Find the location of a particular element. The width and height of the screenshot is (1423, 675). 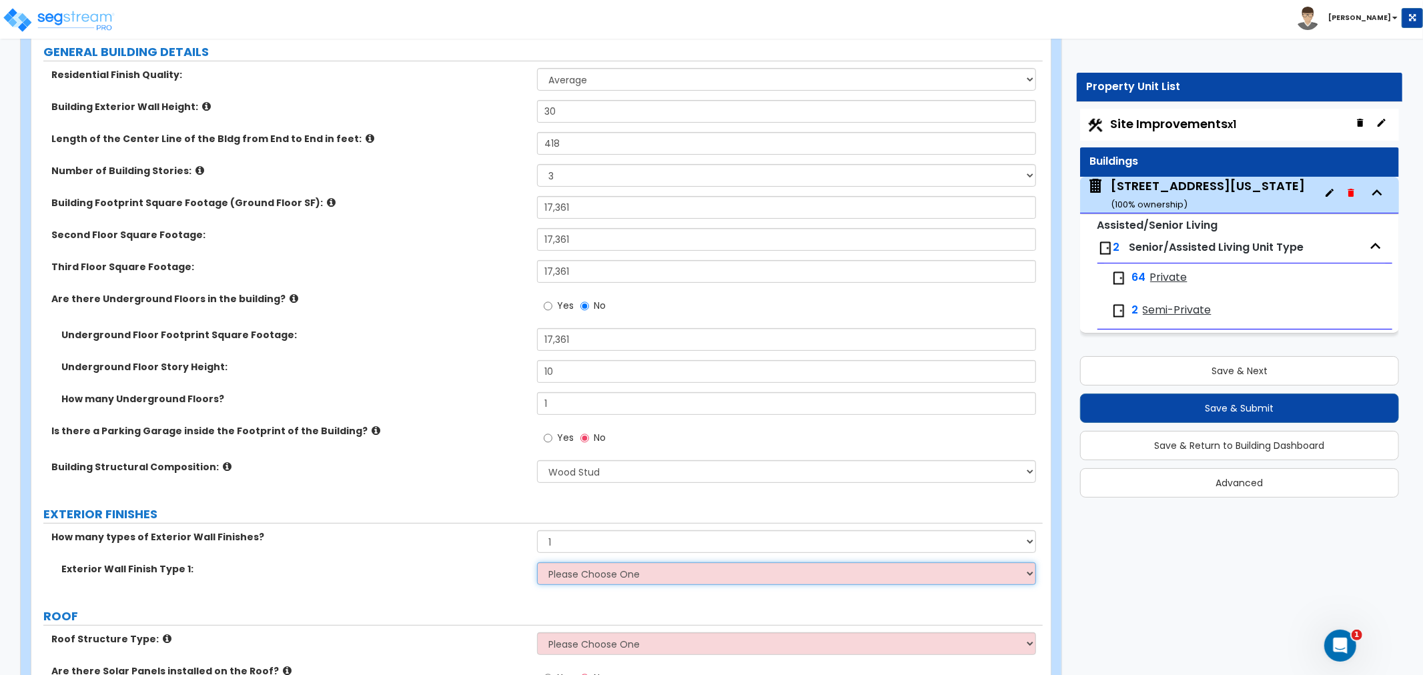

small: Assisted/Senior Living is located at coordinates (1158, 225).